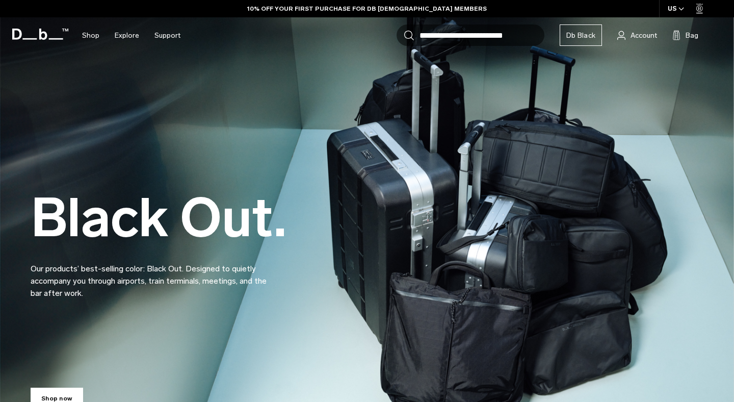 This screenshot has height=402, width=734. Describe the element at coordinates (167, 35) in the screenshot. I see `a: Support` at that location.